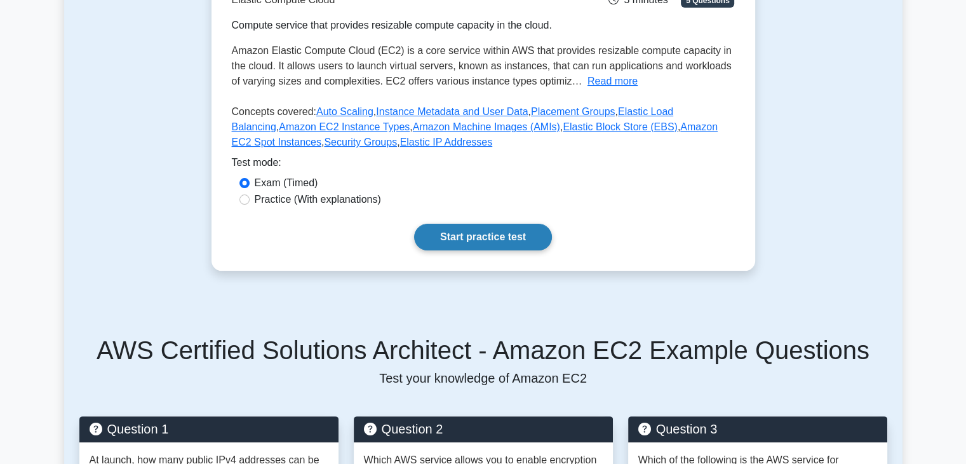 Image resolution: width=966 pixels, height=464 pixels. What do you see at coordinates (612, 81) in the screenshot?
I see `button: Read more` at bounding box center [612, 81].